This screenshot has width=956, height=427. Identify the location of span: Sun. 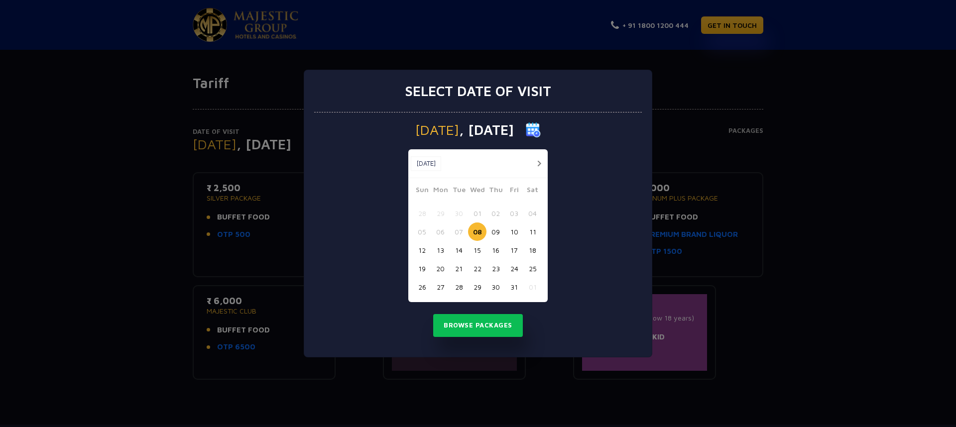
(422, 191).